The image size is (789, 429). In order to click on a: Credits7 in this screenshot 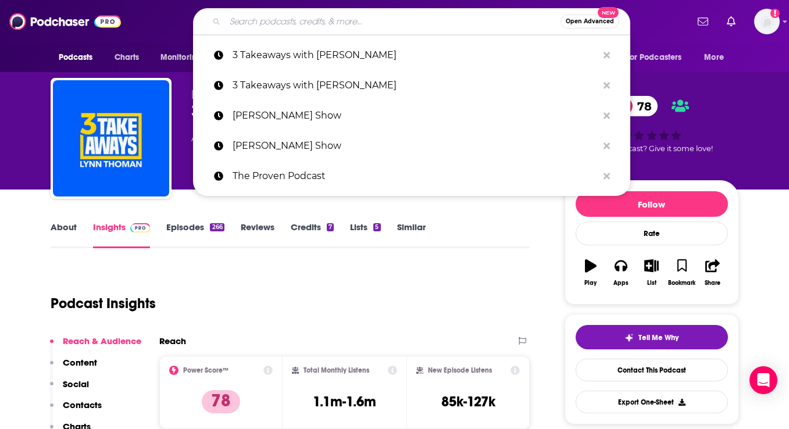, I will do `click(312, 235)`.